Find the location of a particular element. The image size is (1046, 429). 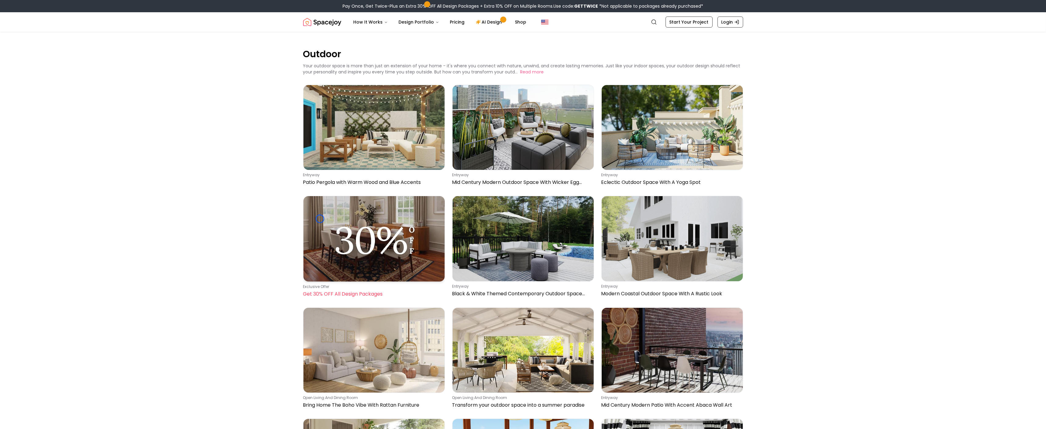

a: Pricing is located at coordinates (458, 22).